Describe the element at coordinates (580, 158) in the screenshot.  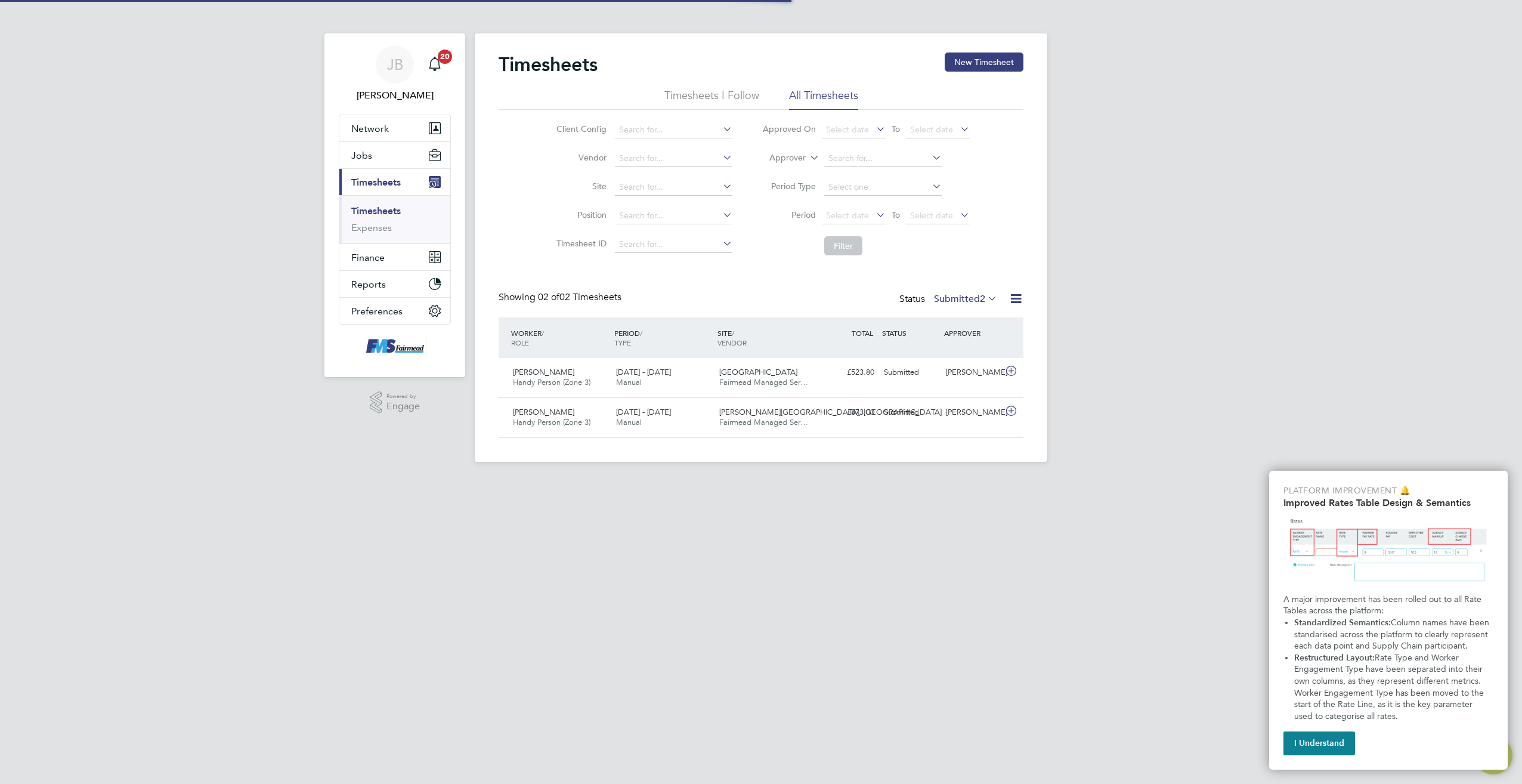
I see `label: Vendor` at that location.